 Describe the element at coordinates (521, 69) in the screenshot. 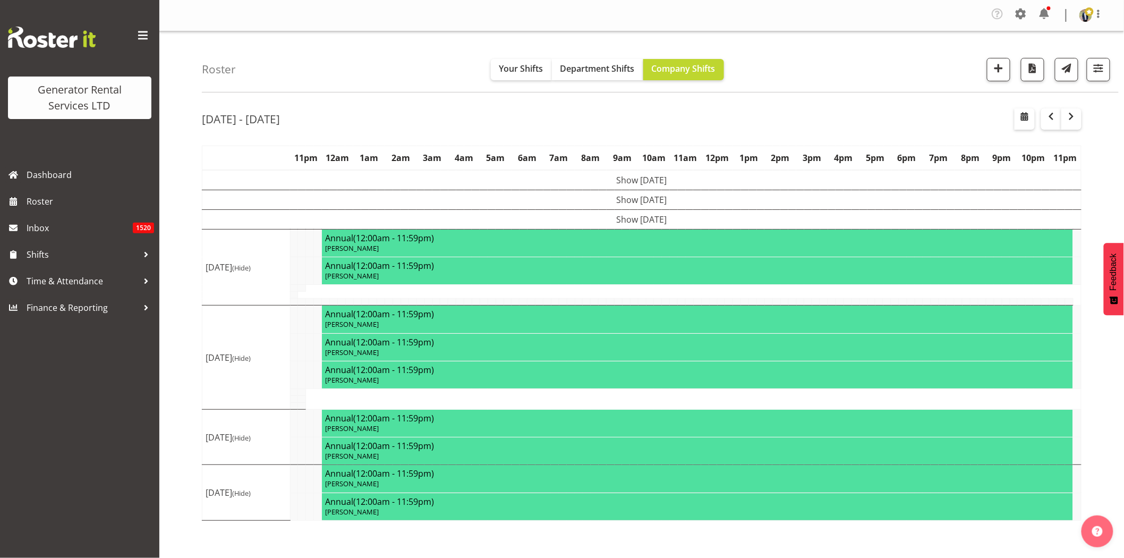

I see `span: Your Shifts` at that location.